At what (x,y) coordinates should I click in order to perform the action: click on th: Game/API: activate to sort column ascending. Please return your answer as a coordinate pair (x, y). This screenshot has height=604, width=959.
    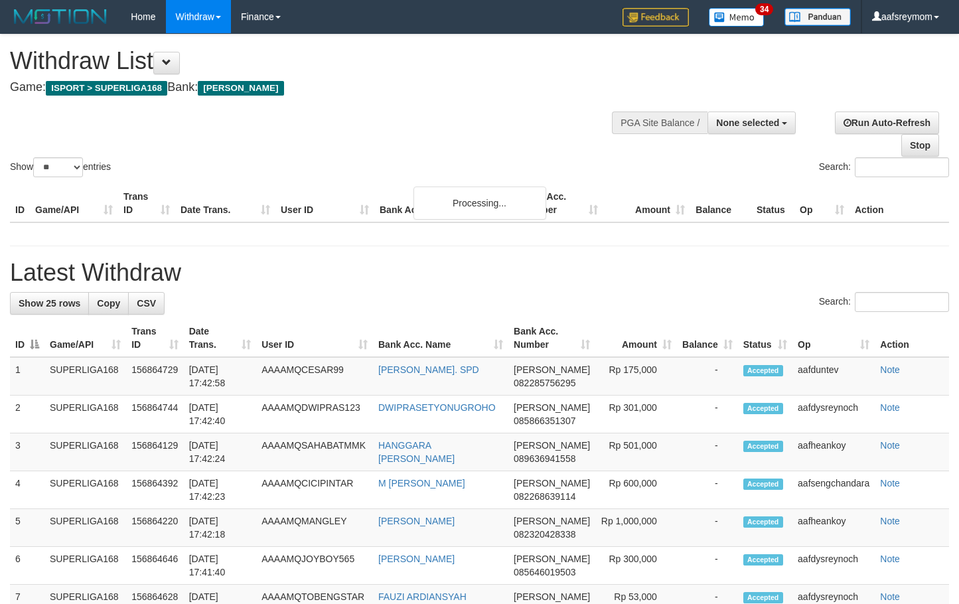
    Looking at the image, I should click on (85, 338).